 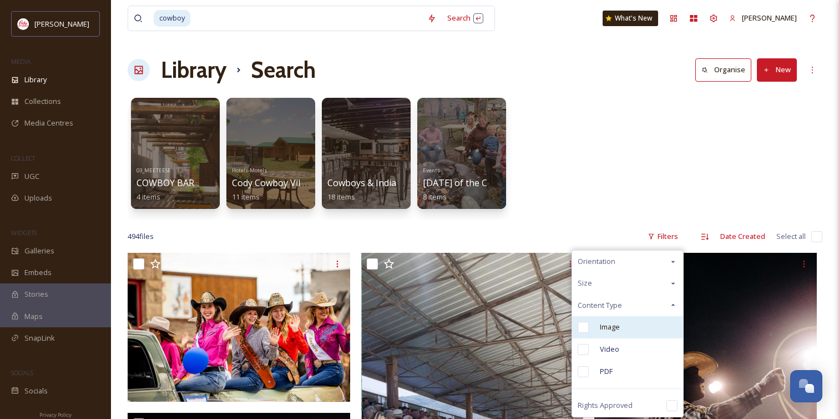 I want to click on span: 4 items, so click(x=148, y=197).